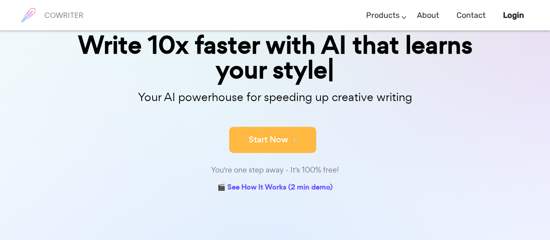 Image resolution: width=550 pixels, height=240 pixels. Describe the element at coordinates (513, 15) in the screenshot. I see `b: Login` at that location.